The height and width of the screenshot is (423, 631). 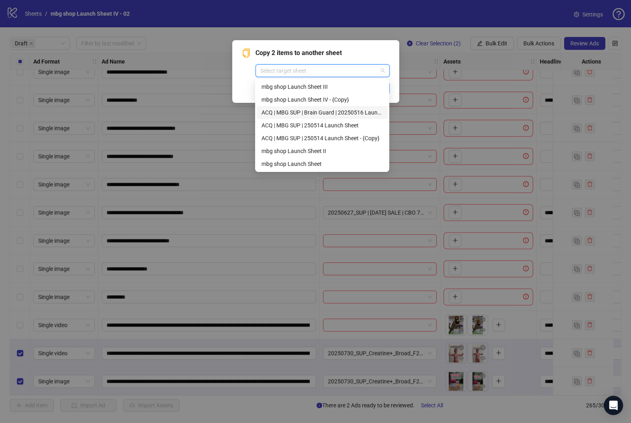 I want to click on div: mbg shop Launch Sheet, so click(x=322, y=164).